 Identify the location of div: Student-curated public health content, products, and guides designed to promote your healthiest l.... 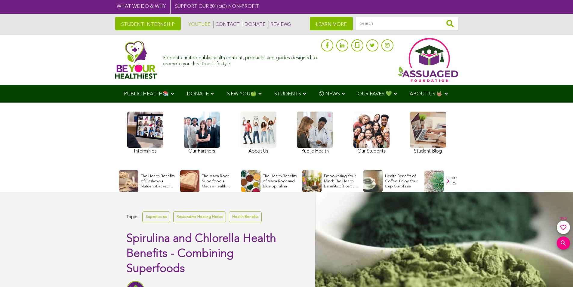
(240, 60).